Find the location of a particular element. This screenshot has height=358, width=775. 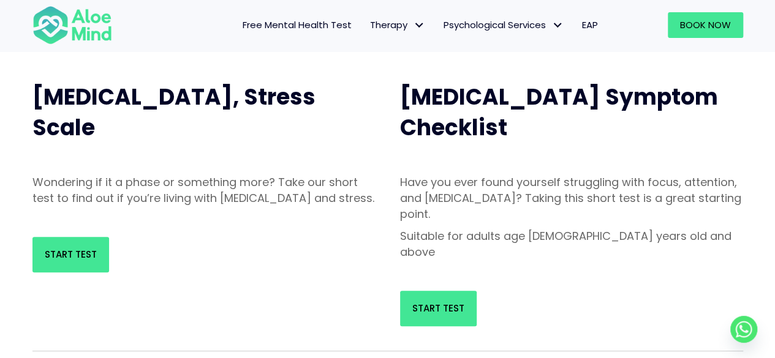

a: Free Mental Health Test is located at coordinates (297, 25).